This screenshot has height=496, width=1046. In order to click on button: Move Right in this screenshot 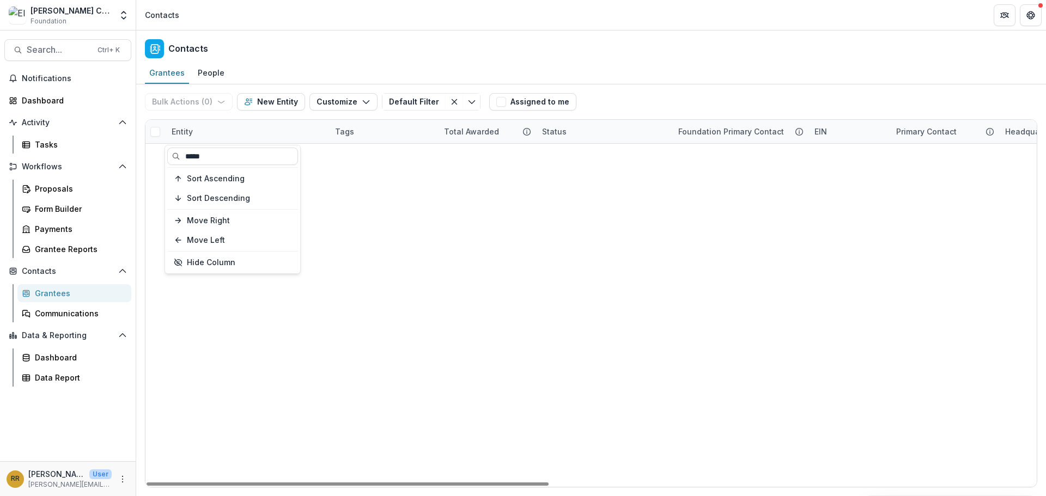, I will do `click(233, 221)`.